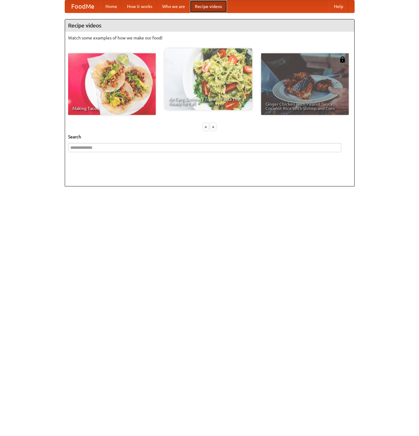 The image size is (419, 436). Describe the element at coordinates (208, 6) in the screenshot. I see `a: Recipe videos` at that location.